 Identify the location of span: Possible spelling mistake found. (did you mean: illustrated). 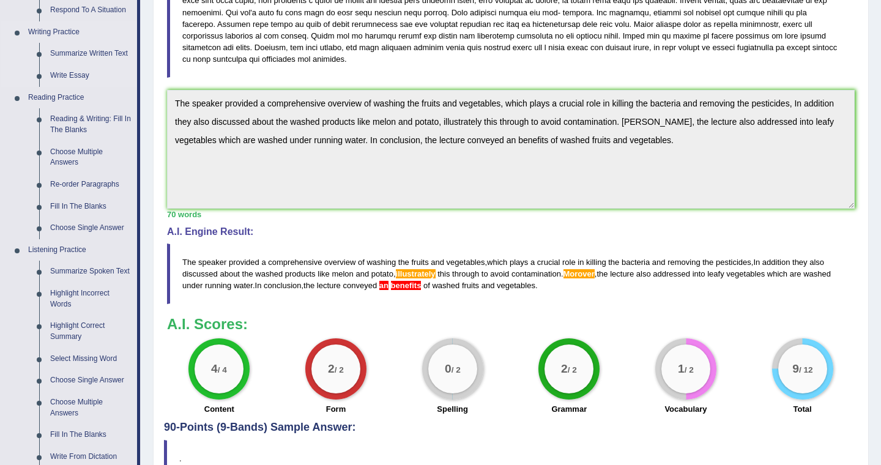
(415, 273).